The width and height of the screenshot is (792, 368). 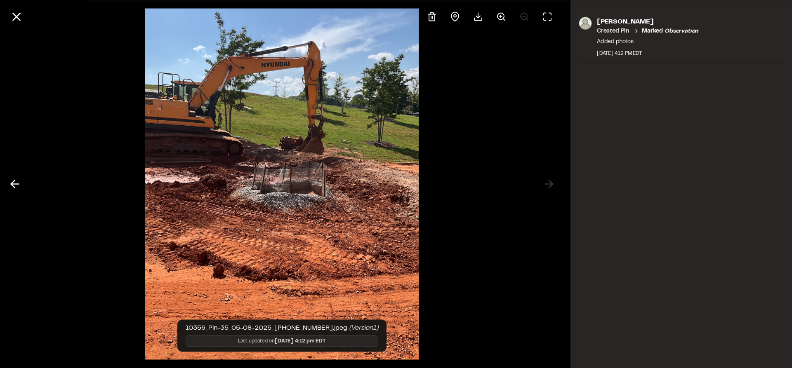 I want to click on em: observation, so click(x=681, y=31).